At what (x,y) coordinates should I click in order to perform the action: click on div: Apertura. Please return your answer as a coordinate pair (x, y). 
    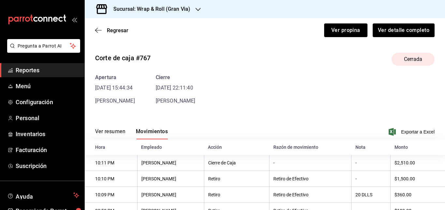
    Looking at the image, I should click on (115, 78).